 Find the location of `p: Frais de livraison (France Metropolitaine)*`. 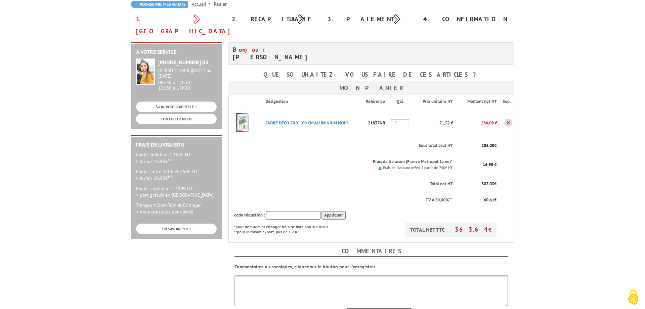

p: Frais de livraison (France Metropolitaine)* is located at coordinates (359, 162).